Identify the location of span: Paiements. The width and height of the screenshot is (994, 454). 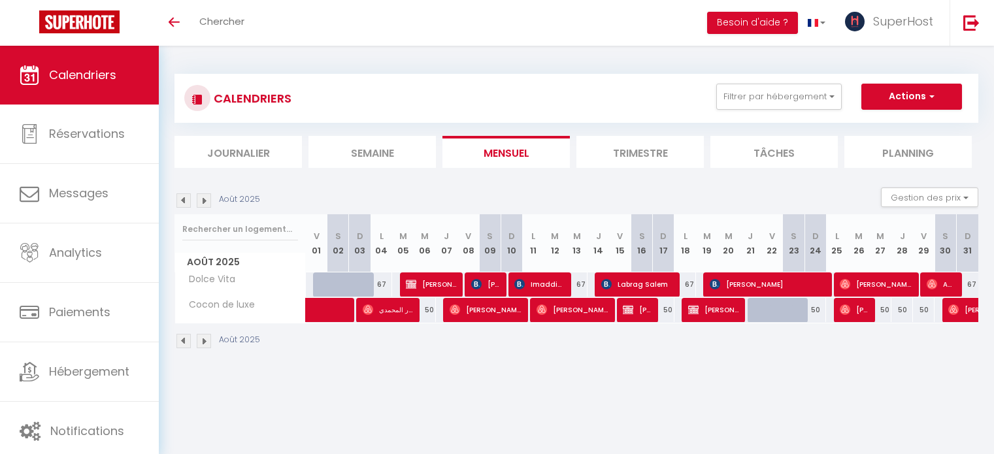
(80, 312).